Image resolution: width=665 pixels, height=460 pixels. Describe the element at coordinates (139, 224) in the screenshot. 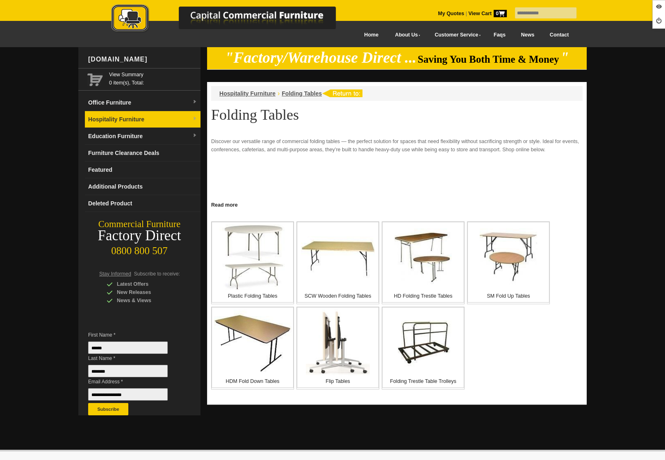

I see `div: Commercial Furniture` at that location.